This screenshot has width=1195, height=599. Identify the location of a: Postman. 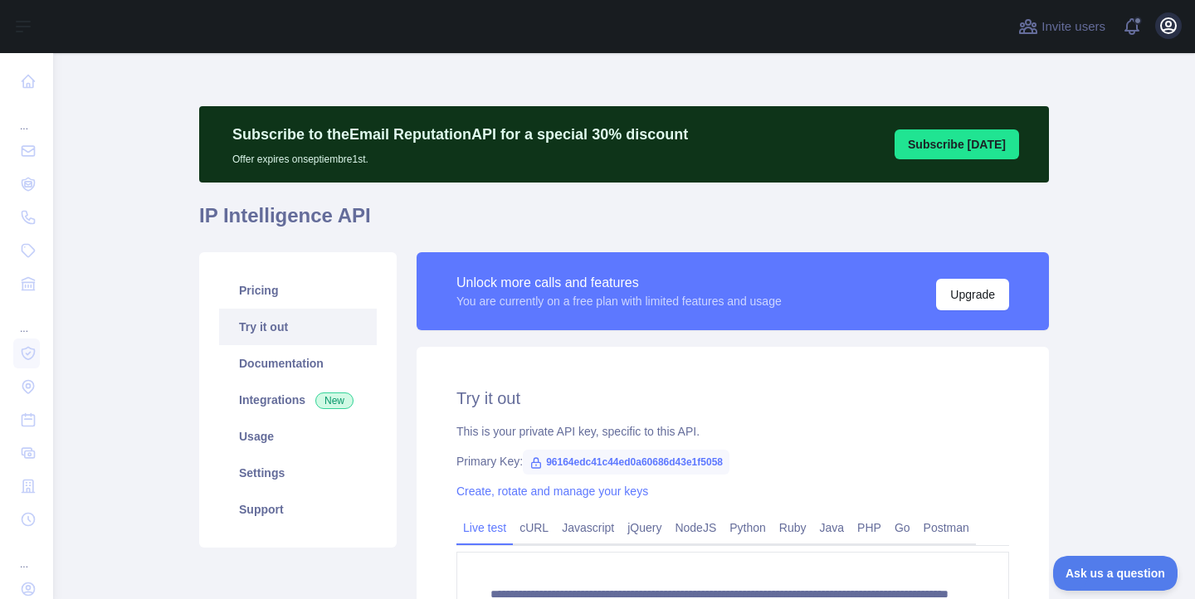
(946, 528).